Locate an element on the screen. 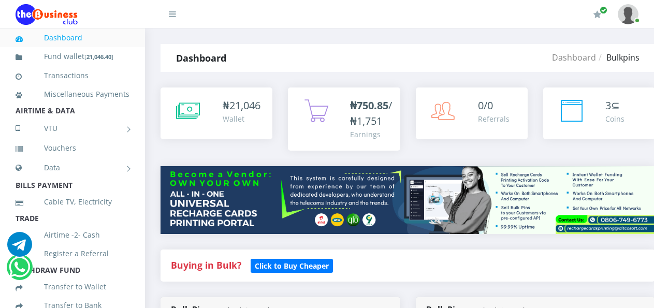  a: Transactions is located at coordinates (72, 76).